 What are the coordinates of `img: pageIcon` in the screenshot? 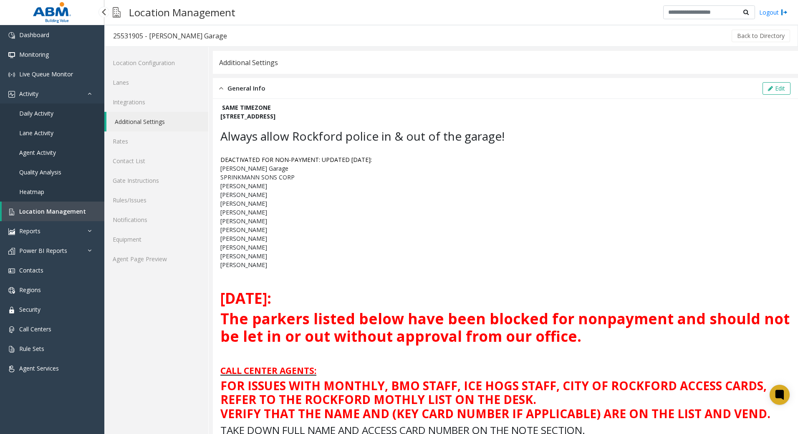 It's located at (116, 12).